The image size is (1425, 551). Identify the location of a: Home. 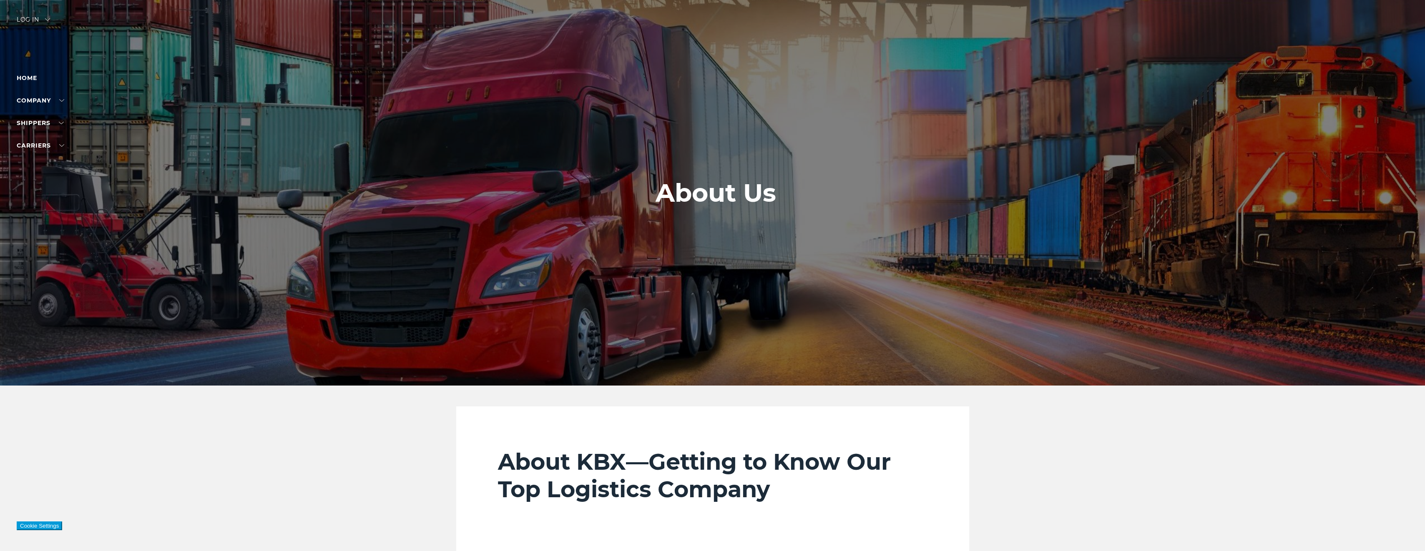
(27, 78).